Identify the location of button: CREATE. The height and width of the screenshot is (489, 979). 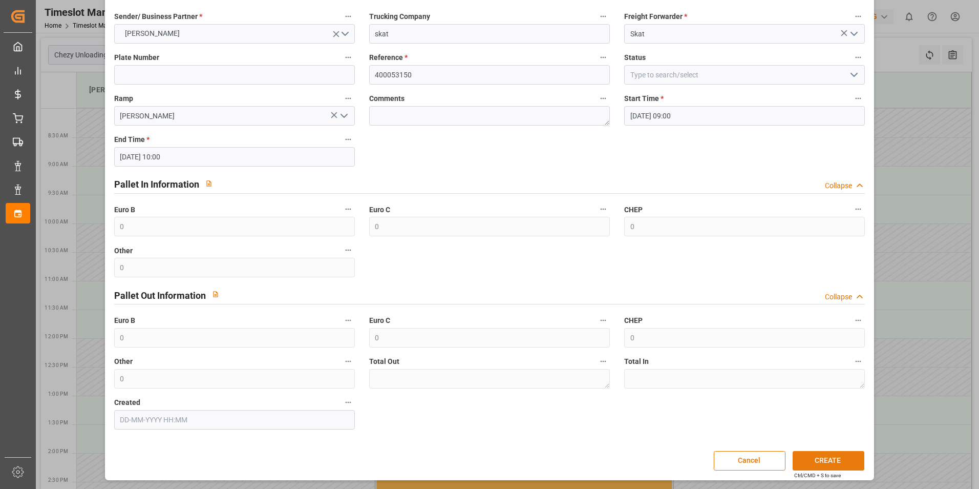
(829, 460).